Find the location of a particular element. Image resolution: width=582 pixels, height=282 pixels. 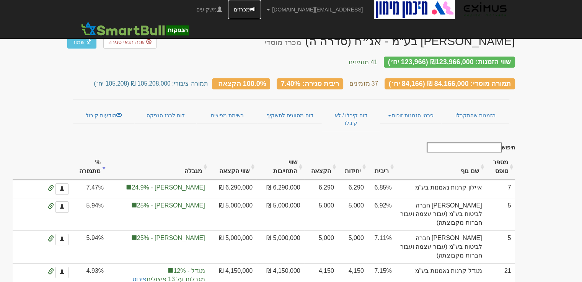

a: שנה תנאי סגירה is located at coordinates (130, 42).